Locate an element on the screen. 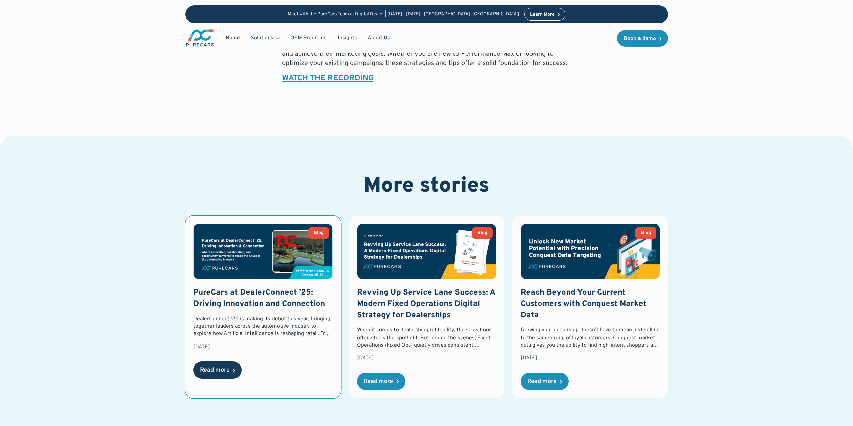 The image size is (853, 426). a: Book a demo is located at coordinates (642, 38).